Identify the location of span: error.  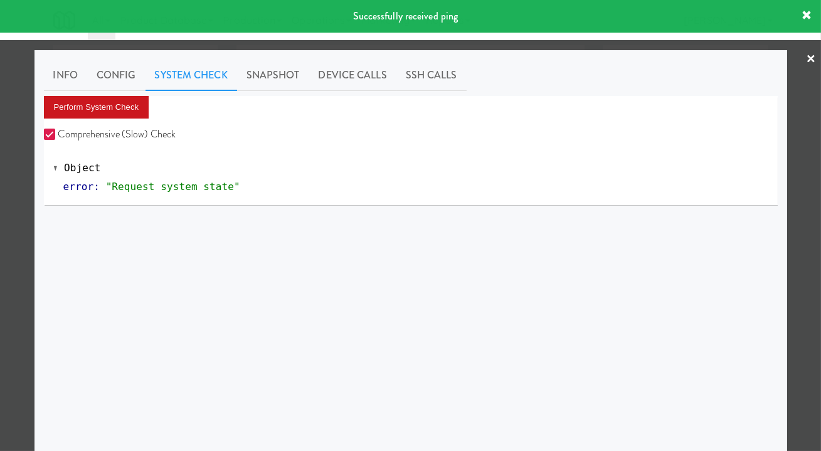
(78, 186).